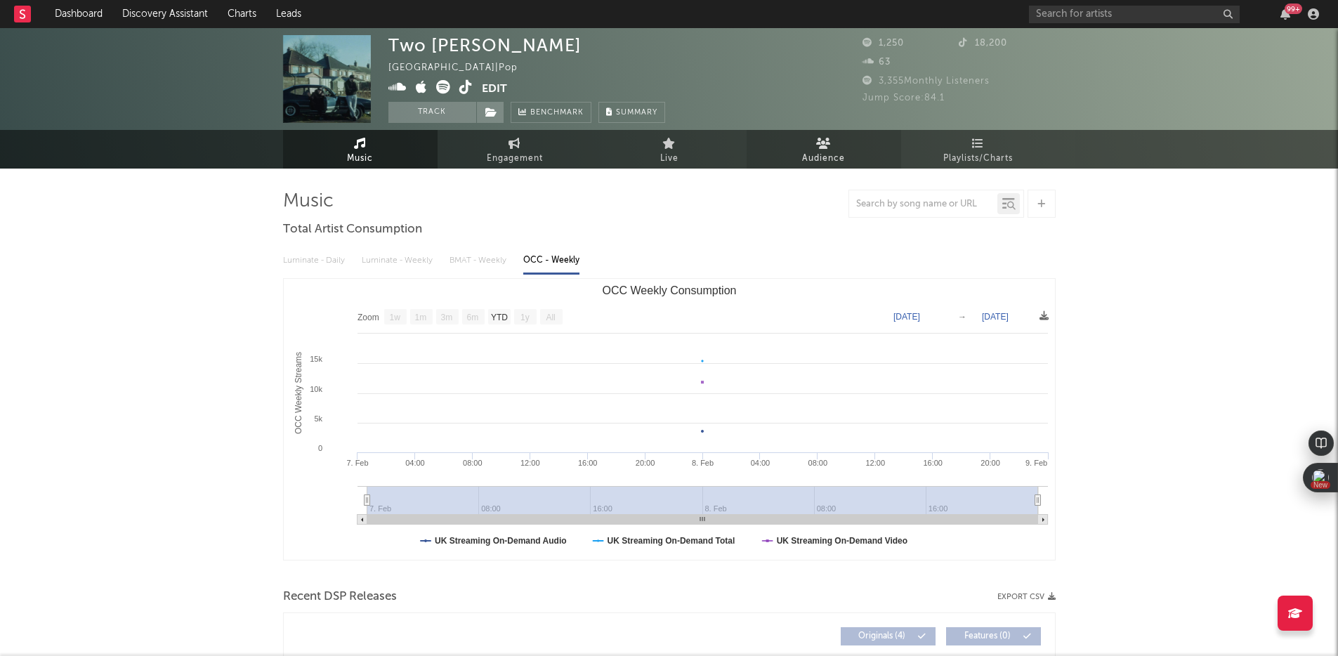  I want to click on button: Track, so click(432, 112).